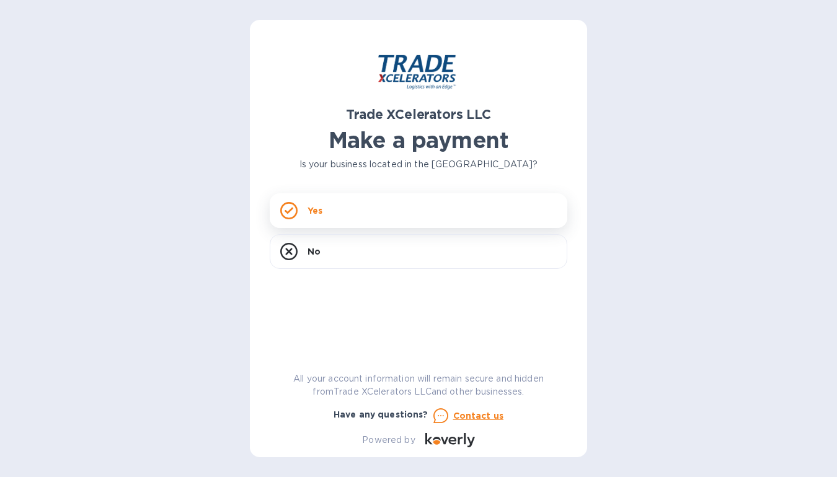 The image size is (837, 477). I want to click on p: No, so click(314, 252).